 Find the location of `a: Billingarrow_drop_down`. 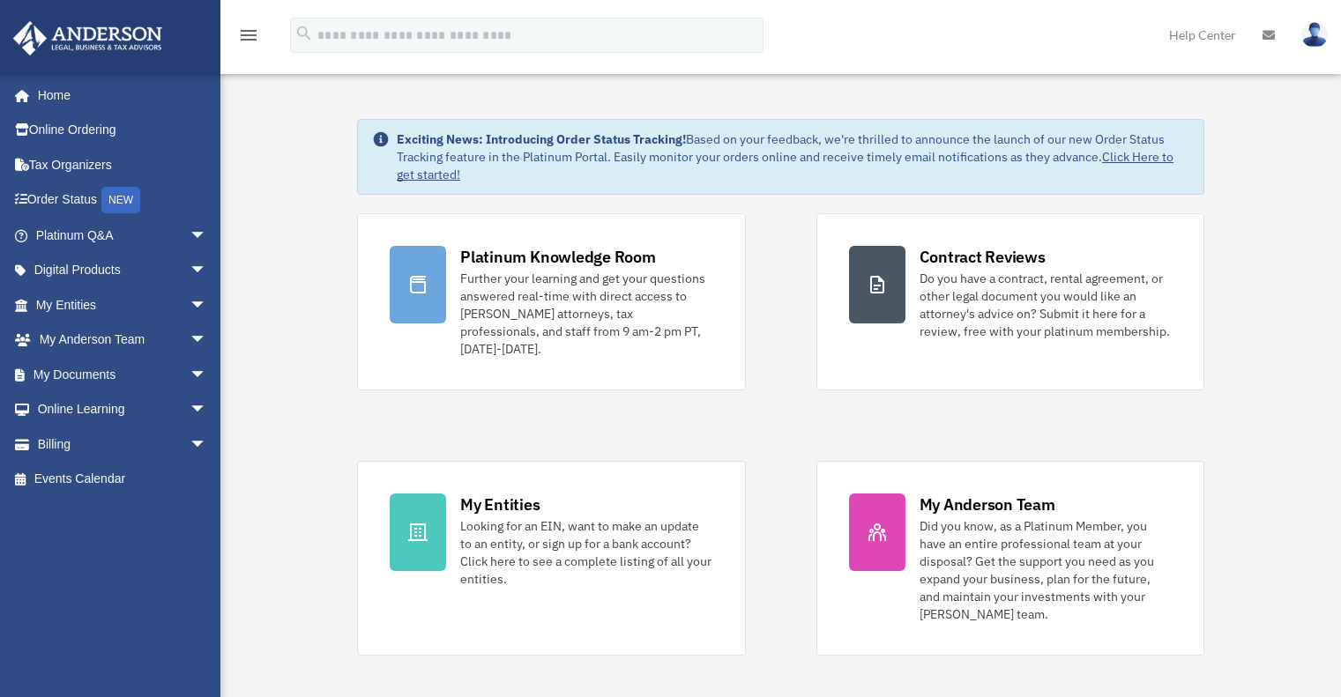

a: Billingarrow_drop_down is located at coordinates (123, 444).